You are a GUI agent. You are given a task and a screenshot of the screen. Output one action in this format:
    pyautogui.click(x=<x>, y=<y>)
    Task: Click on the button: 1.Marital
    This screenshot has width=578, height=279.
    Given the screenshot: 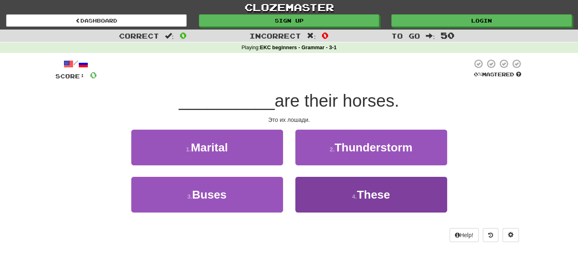 What is the action you would take?
    pyautogui.click(x=207, y=147)
    